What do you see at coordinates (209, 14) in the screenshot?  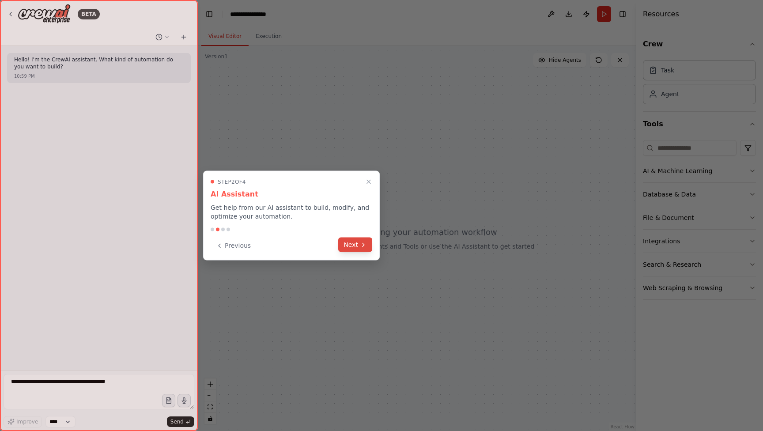 I see `button: Hide left sidebar` at bounding box center [209, 14].